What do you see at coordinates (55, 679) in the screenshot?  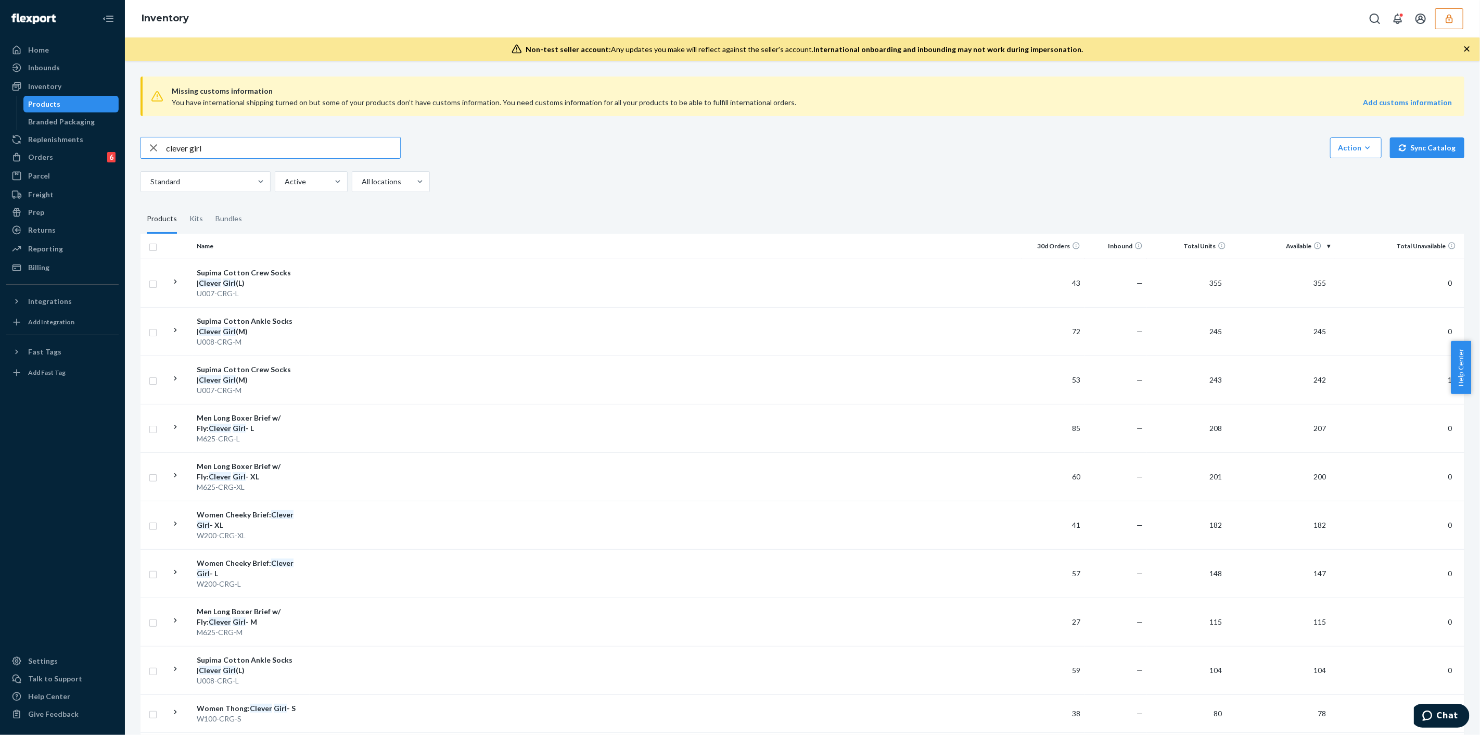 I see `div: Talk to Support` at bounding box center [55, 679].